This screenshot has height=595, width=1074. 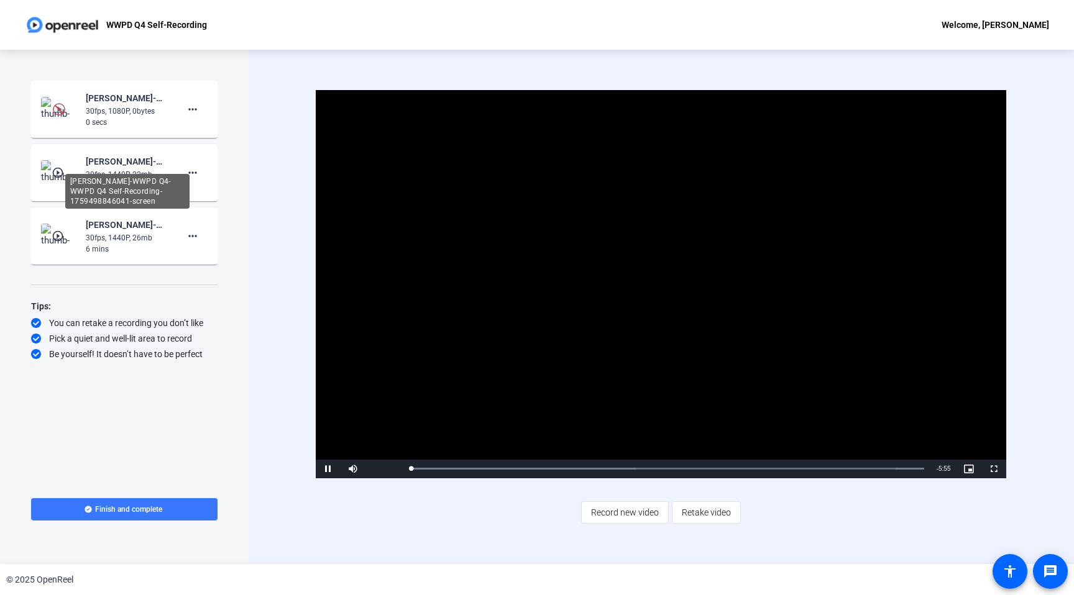 I want to click on div: Video Player, so click(x=661, y=284).